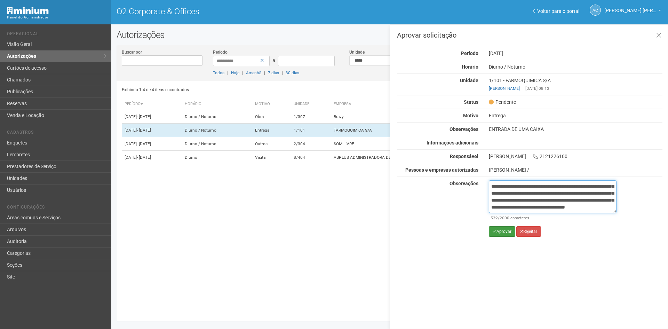  What do you see at coordinates (576, 67) in the screenshot?
I see `div: Diurno / Noturno` at bounding box center [576, 67].